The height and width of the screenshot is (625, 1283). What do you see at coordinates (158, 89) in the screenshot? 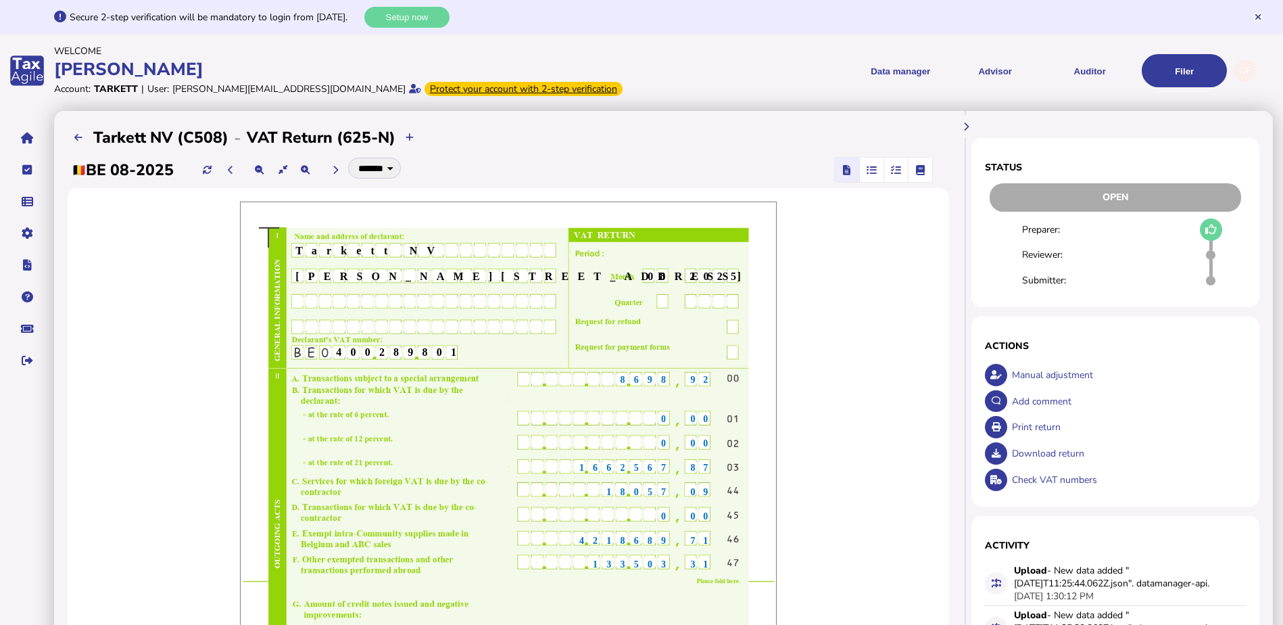
I see `div: User:` at bounding box center [158, 89].